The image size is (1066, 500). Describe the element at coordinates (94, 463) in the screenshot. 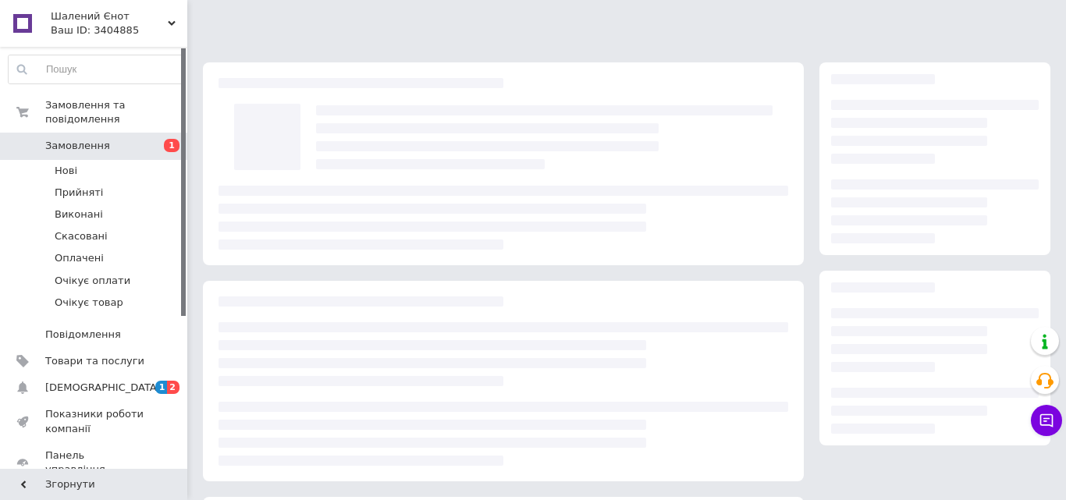

I see `span: Панель управління` at that location.